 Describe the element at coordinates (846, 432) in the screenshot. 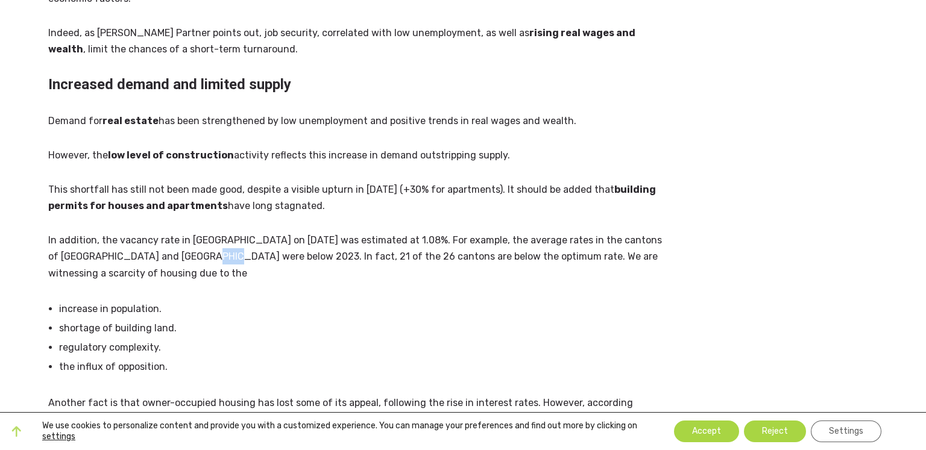

I see `button: Settings` at that location.